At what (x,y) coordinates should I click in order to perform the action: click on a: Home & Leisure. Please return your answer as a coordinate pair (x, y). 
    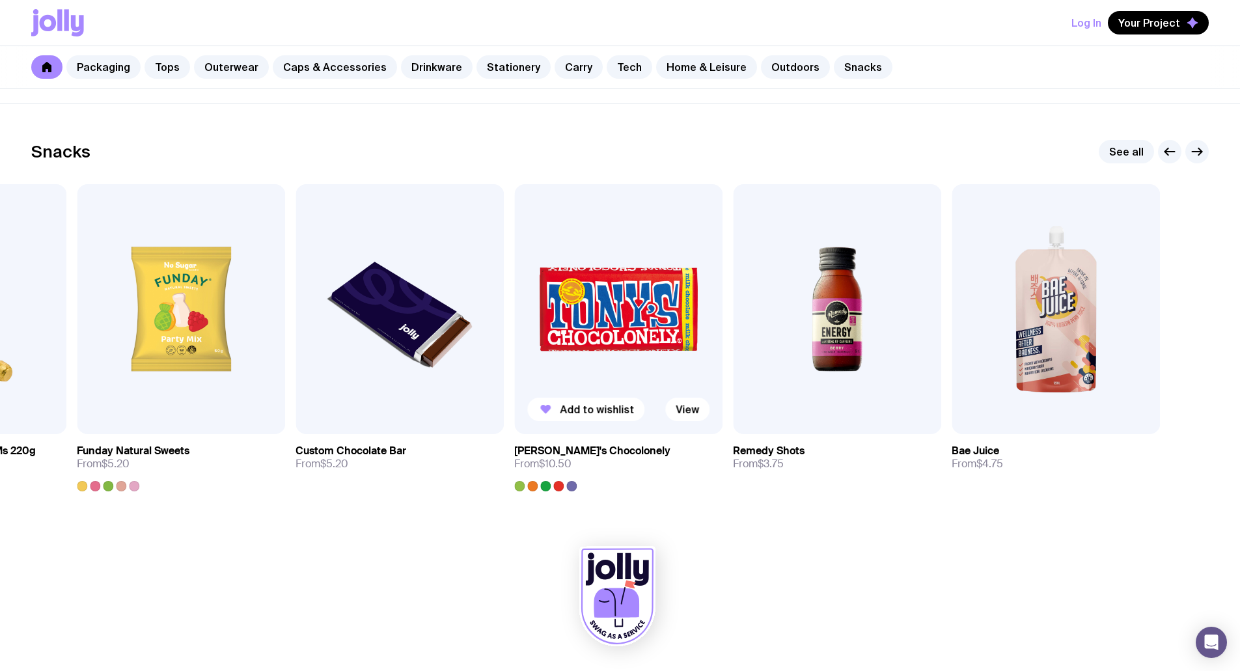
    Looking at the image, I should click on (707, 67).